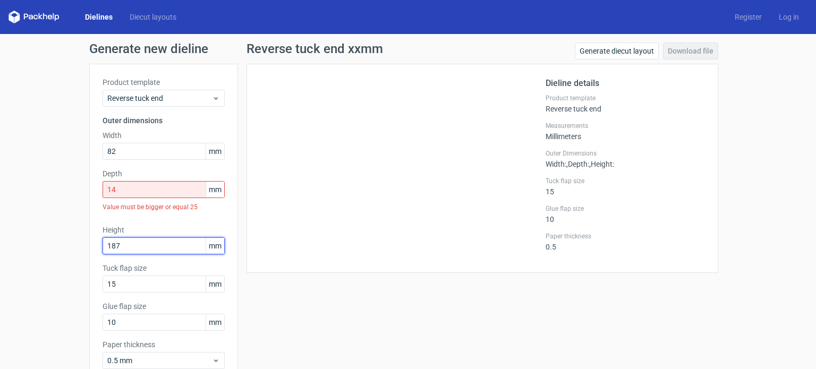 The width and height of the screenshot is (816, 369). What do you see at coordinates (788, 17) in the screenshot?
I see `a: Log in` at bounding box center [788, 17].